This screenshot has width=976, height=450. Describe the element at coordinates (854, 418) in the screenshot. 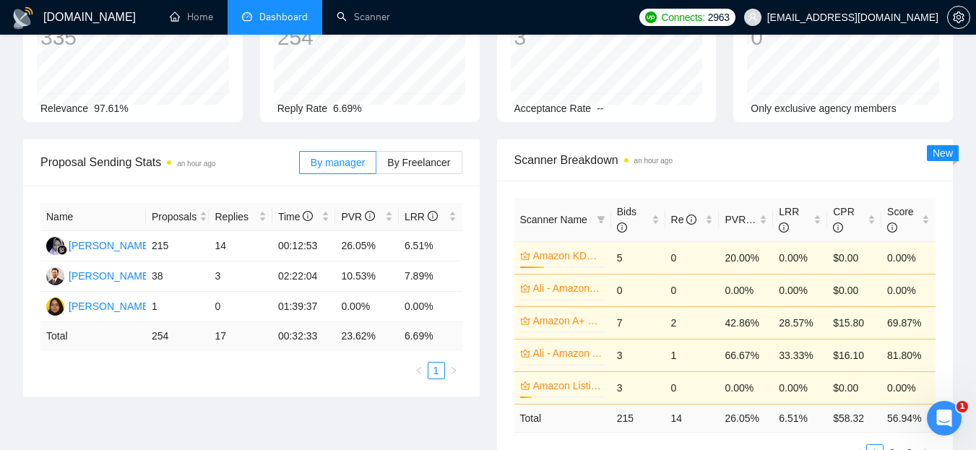

I see `td: $ 58.32` at that location.